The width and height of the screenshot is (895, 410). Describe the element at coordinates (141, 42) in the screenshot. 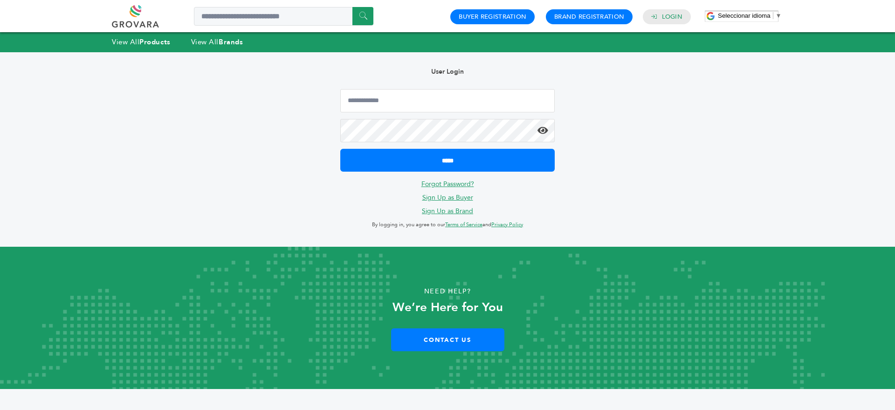

I see `a: View AllProducts` at that location.